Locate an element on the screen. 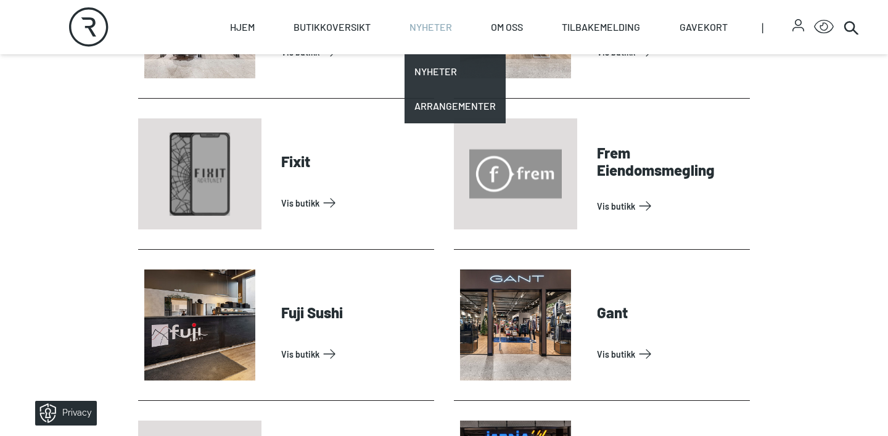  a: Vis Butikk: Fuji Sushi is located at coordinates (355, 354).